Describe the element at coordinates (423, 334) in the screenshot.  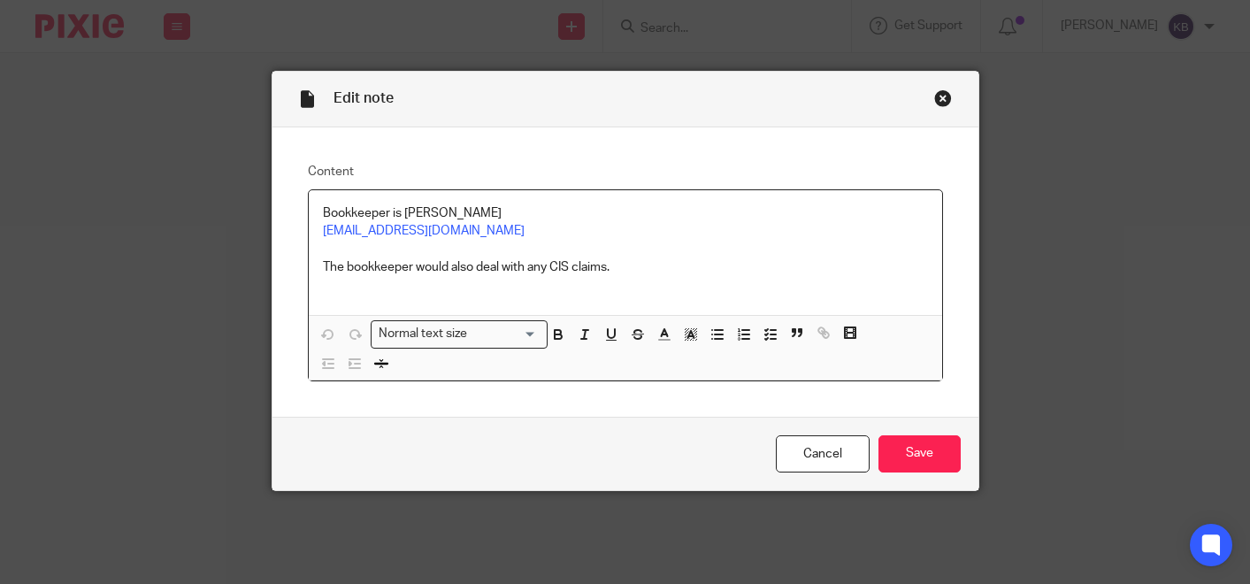
I see `span: Normal text size` at that location.